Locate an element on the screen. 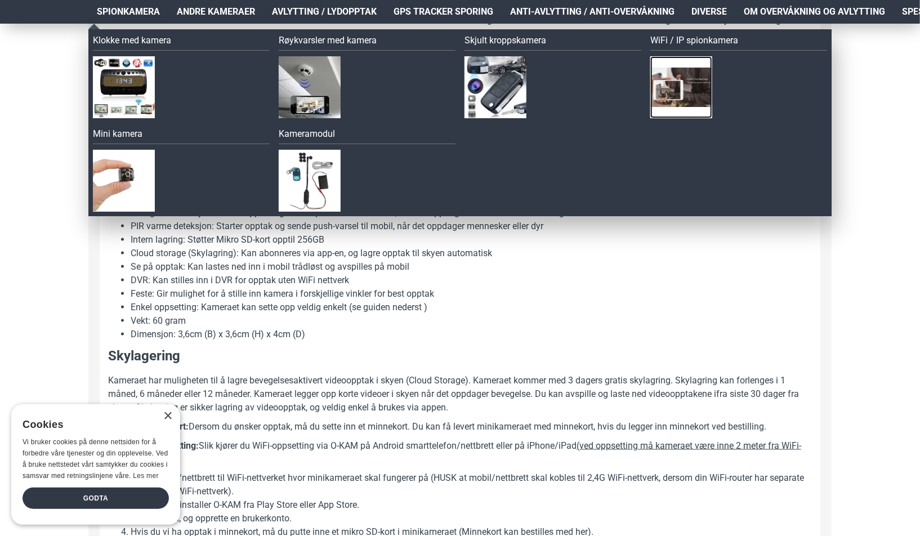 The image size is (920, 536). li: Koble mobil/nettbrett til WiFi-nettverket hvor minikameraet skal fungerer på (HUSK at mobil/nettb... is located at coordinates (471, 486).